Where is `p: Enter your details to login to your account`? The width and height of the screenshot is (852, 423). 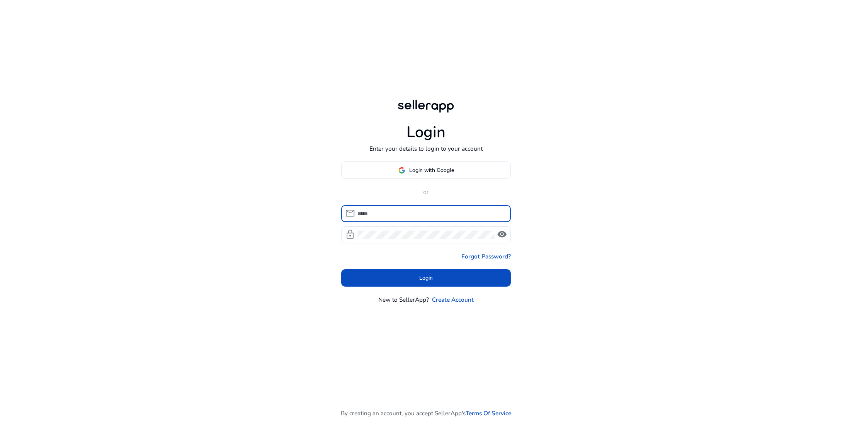
p: Enter your details to login to your account is located at coordinates (426, 148).